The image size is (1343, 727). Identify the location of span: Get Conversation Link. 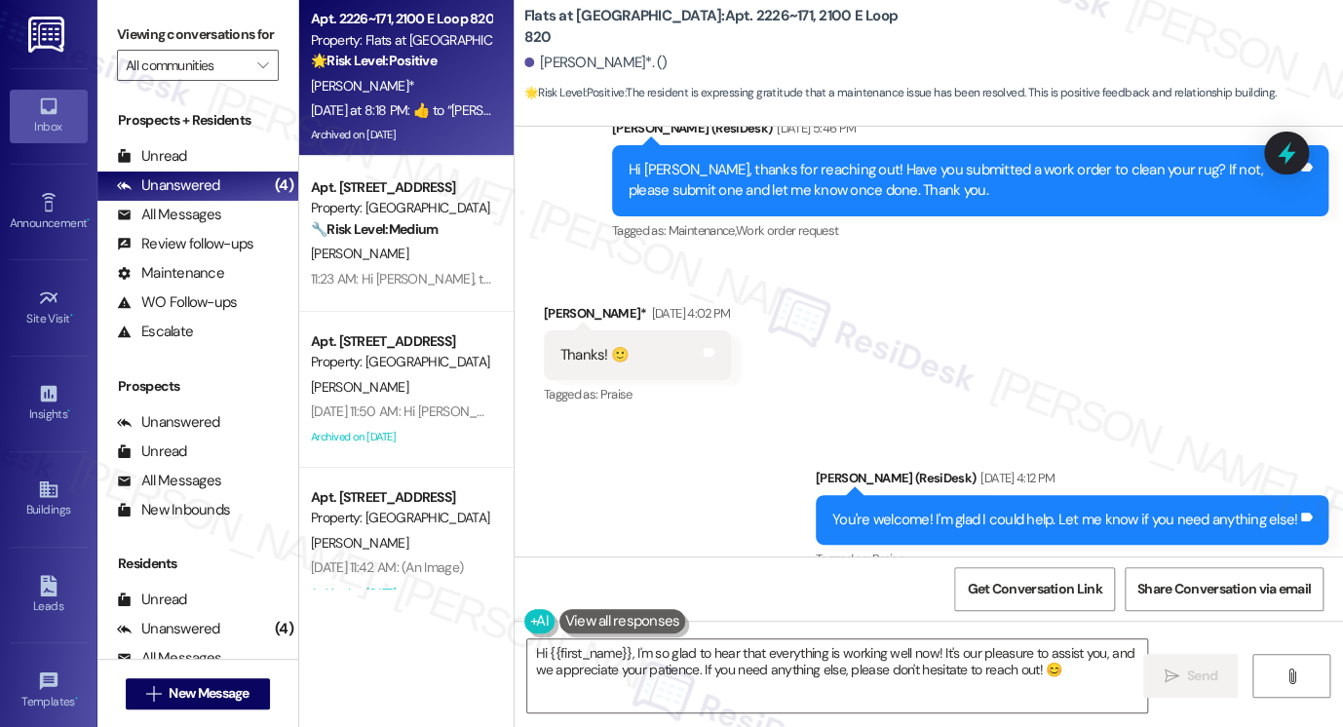
(1034, 589).